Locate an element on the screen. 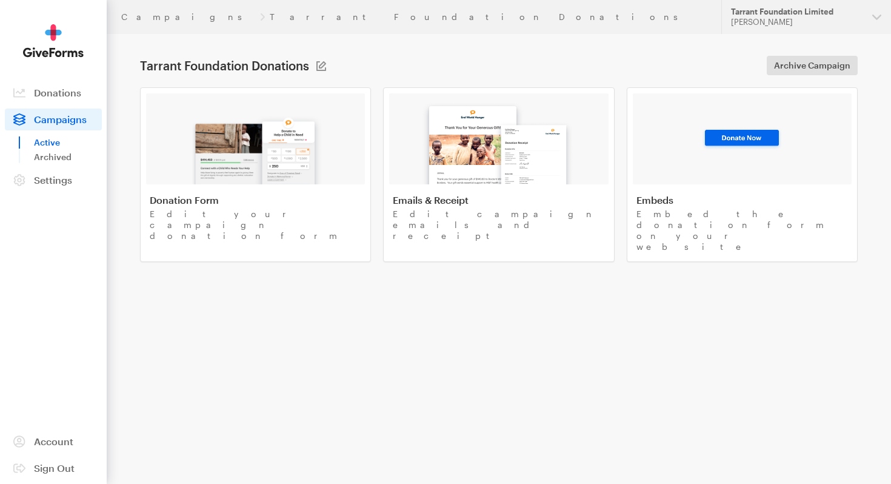 The image size is (891, 484). a: Settings is located at coordinates (53, 180).